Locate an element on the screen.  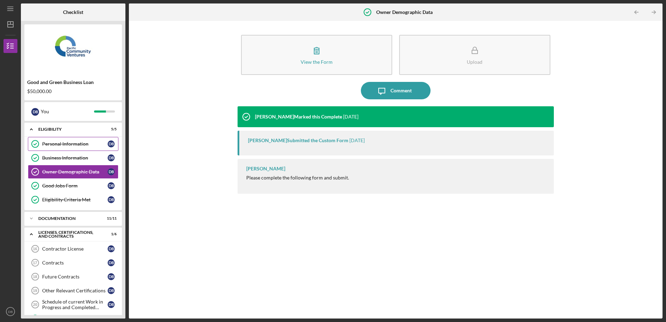
text: DB is located at coordinates (10, 311).